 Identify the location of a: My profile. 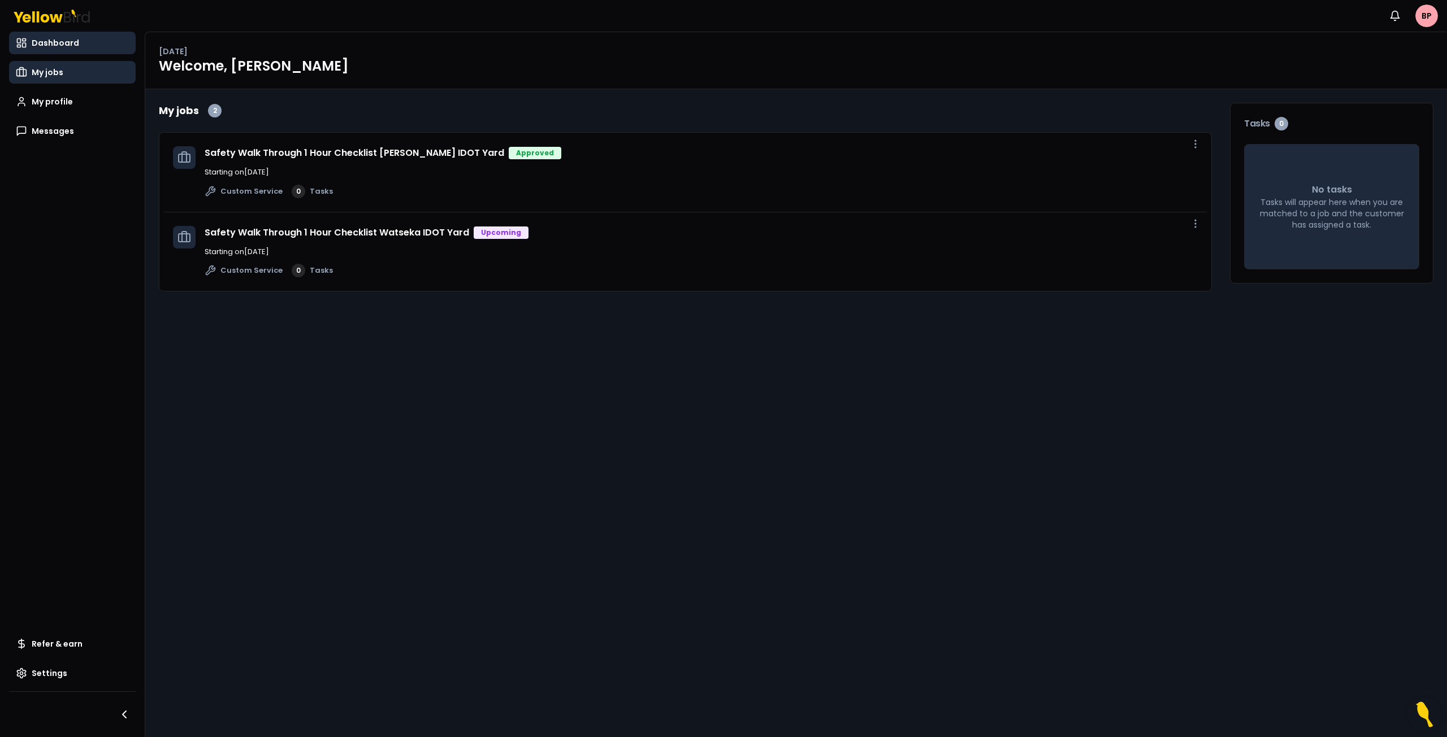
(72, 102).